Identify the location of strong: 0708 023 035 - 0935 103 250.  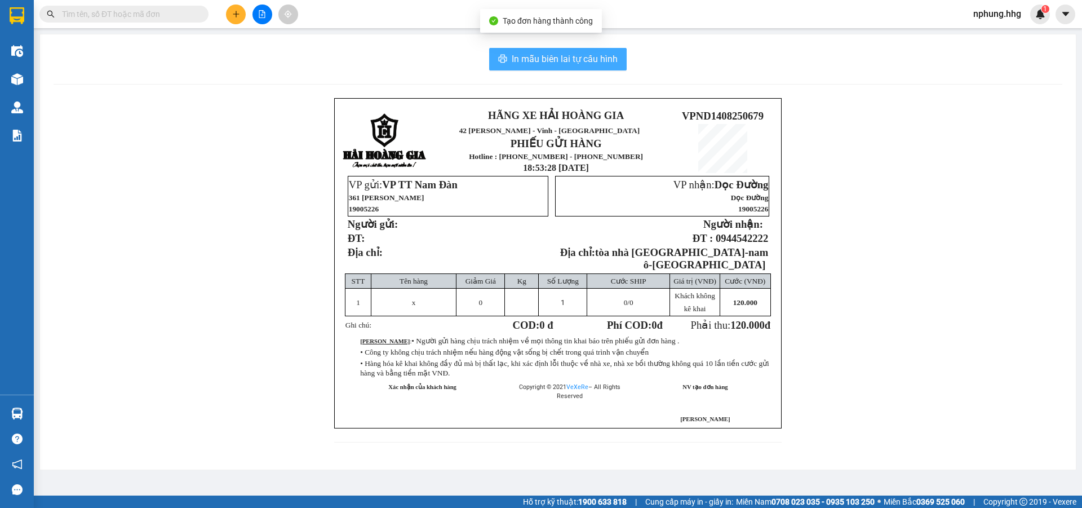
(823, 502).